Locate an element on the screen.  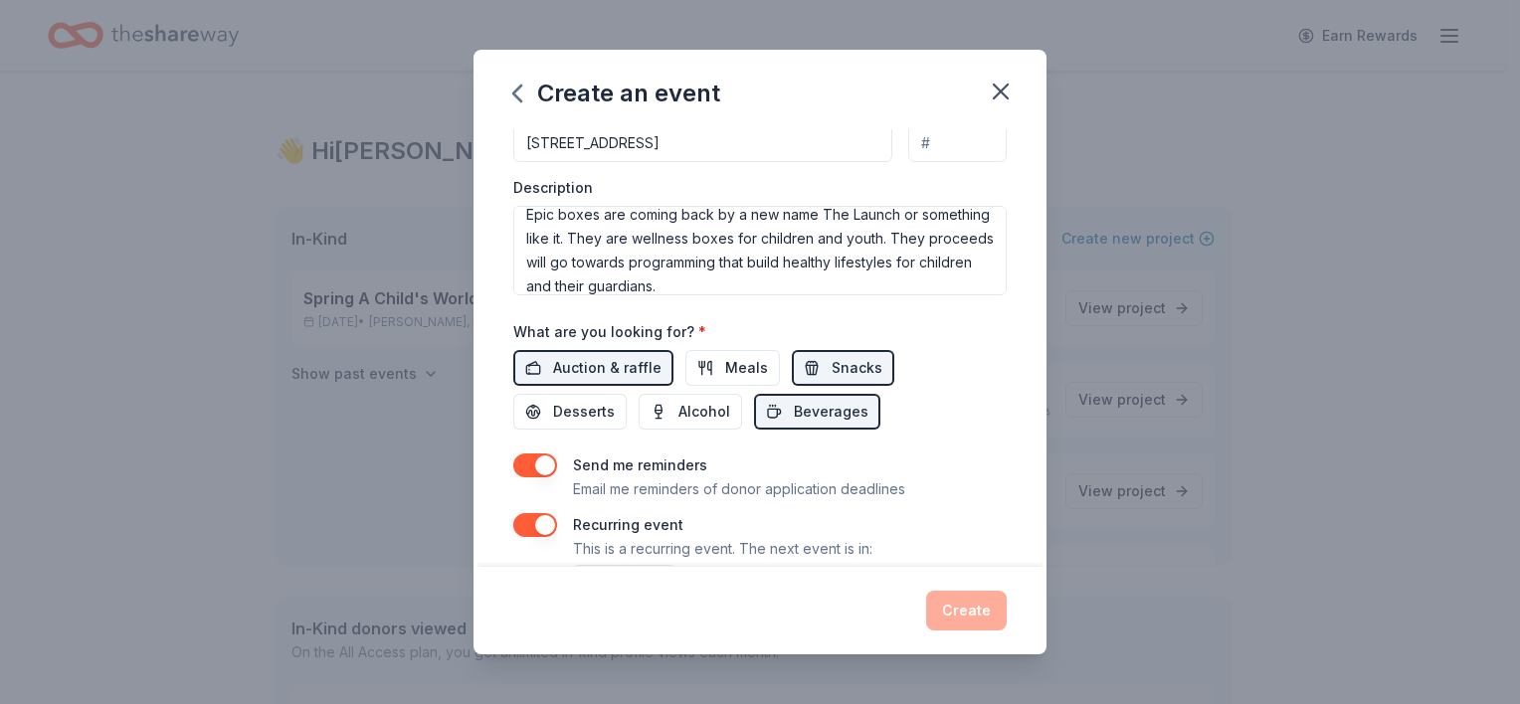
p: Email me reminders of donor application deadlines is located at coordinates (739, 489).